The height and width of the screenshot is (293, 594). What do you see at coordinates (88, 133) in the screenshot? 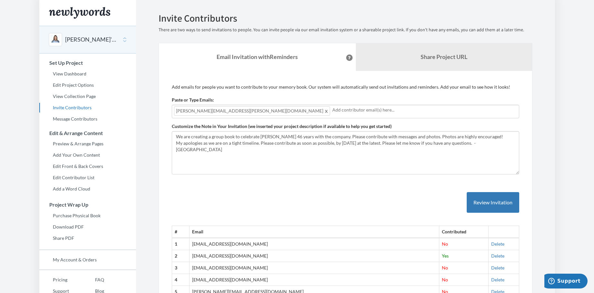
I see `h3: Edit & Arrange Content` at bounding box center [88, 133].